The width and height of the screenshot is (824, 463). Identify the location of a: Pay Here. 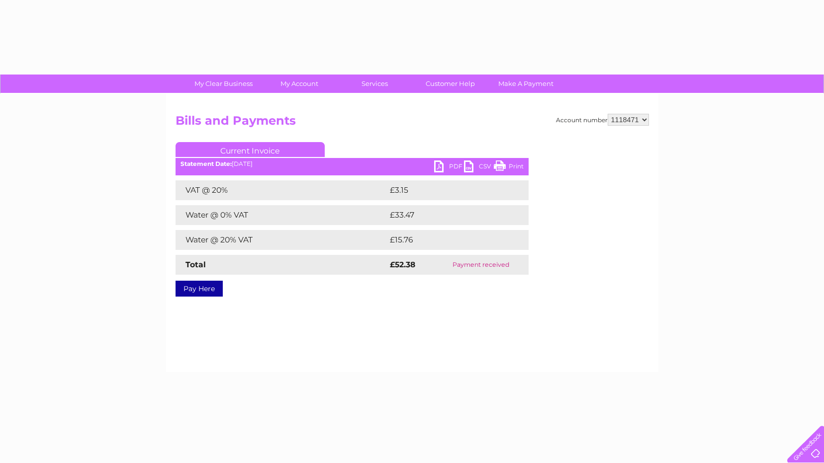
(199, 289).